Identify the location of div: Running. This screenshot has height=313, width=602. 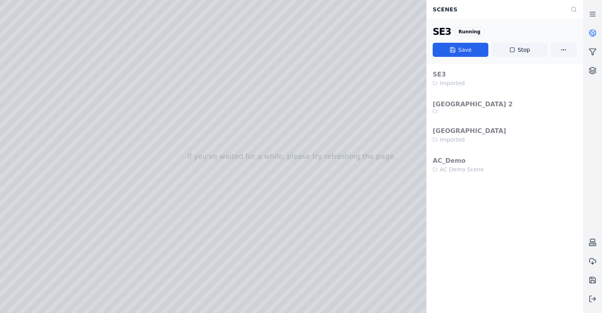
(470, 32).